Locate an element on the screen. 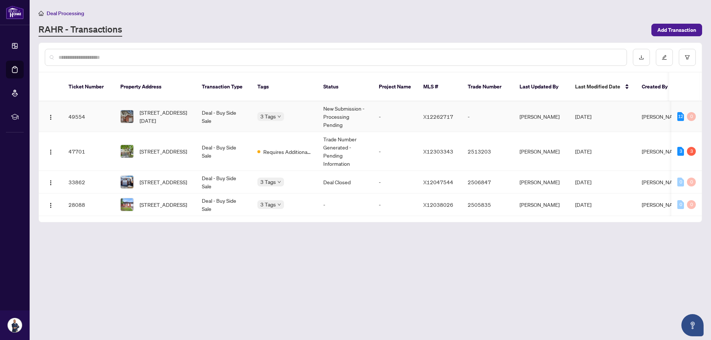 The image size is (711, 340). th: MLS # is located at coordinates (440, 87).